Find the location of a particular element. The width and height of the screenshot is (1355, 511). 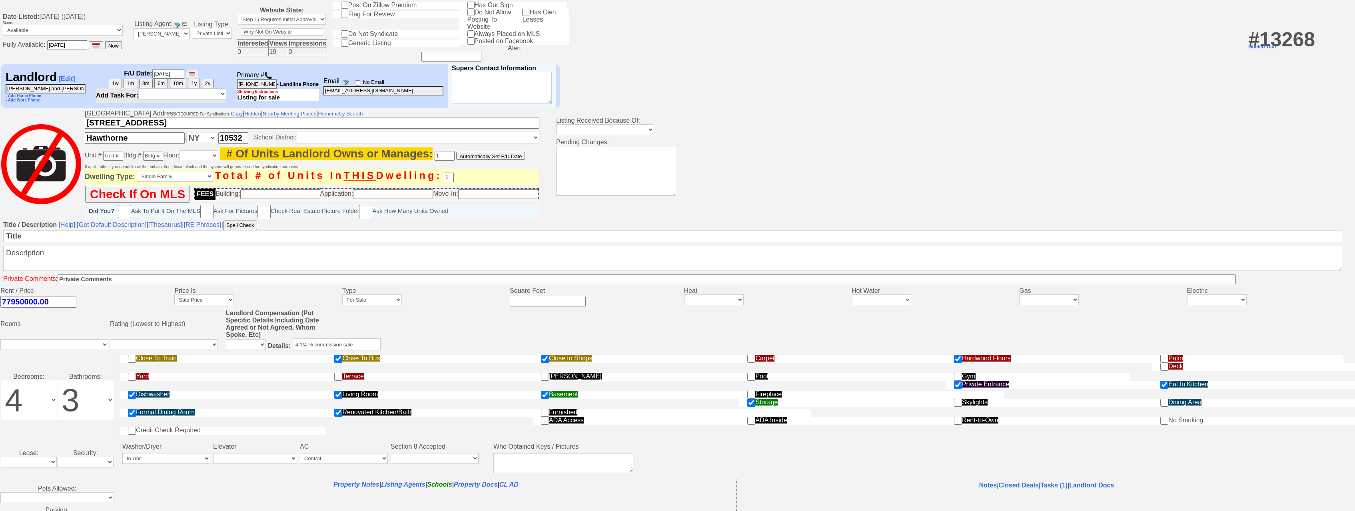

a: Schools is located at coordinates (439, 484).